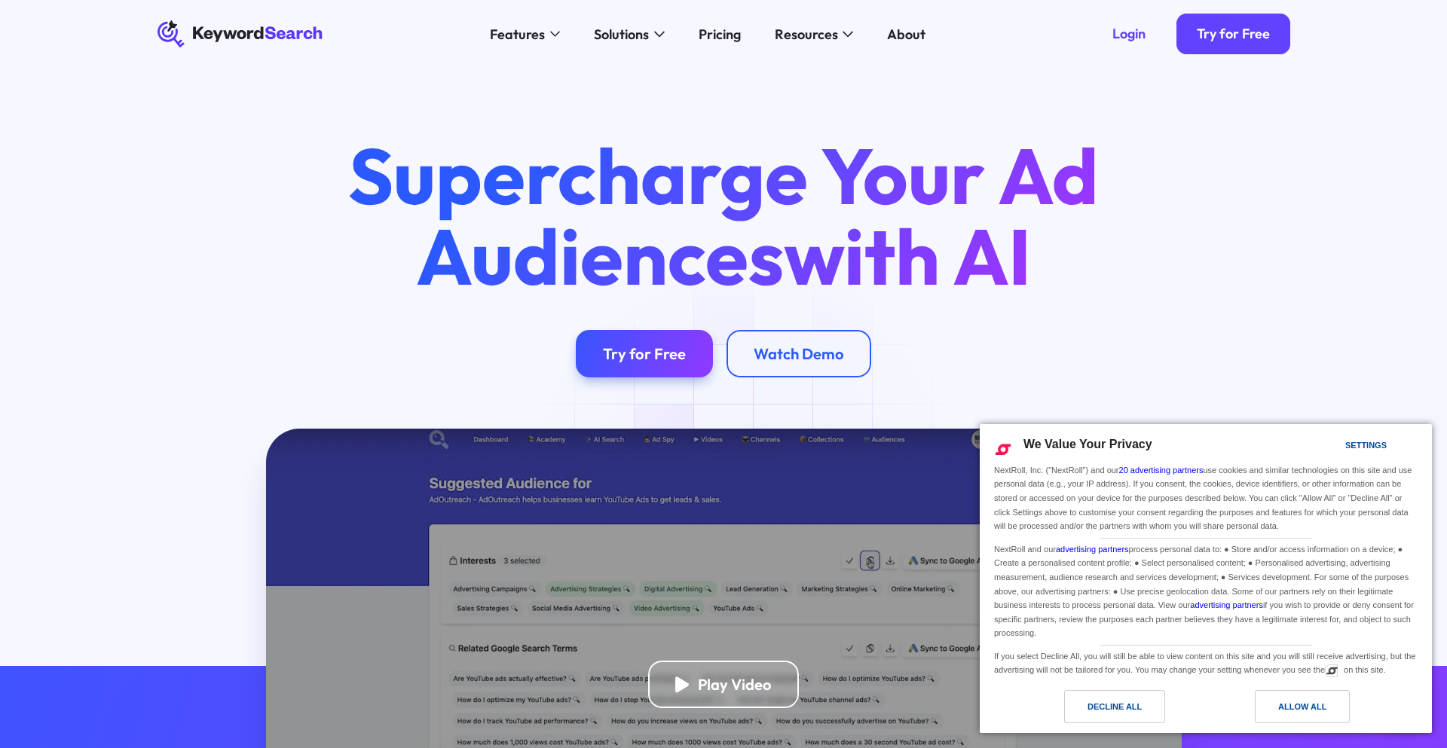 The image size is (1447, 748). Describe the element at coordinates (906, 34) in the screenshot. I see `a: About` at that location.